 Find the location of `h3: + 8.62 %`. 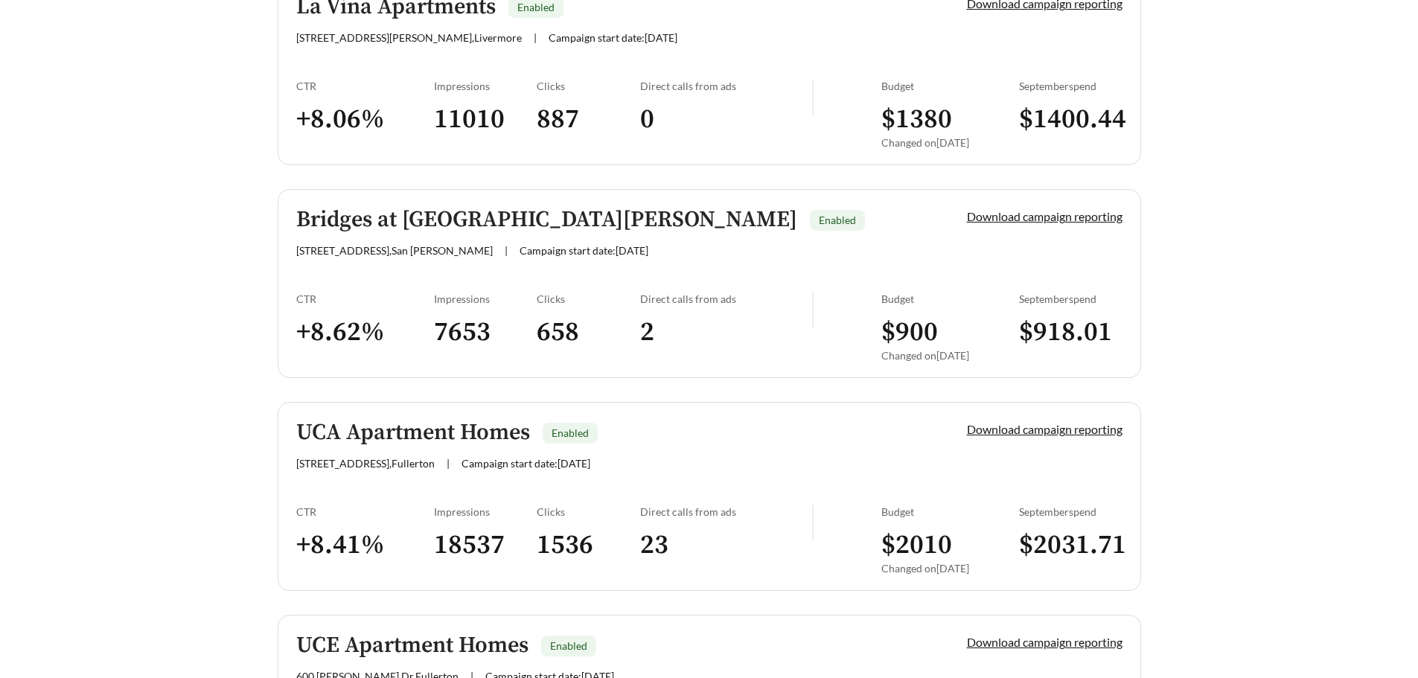

h3: + 8.62 % is located at coordinates (365, 332).